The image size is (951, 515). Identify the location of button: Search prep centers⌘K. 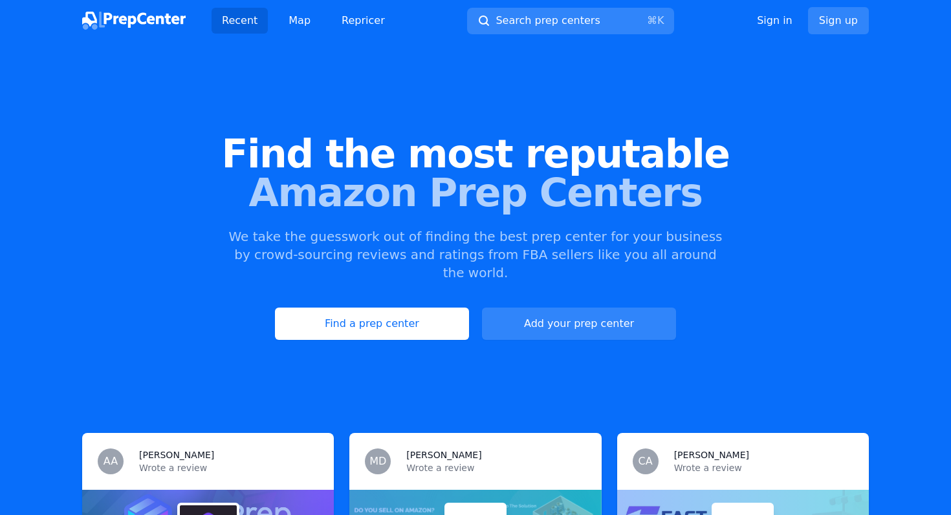
(570, 21).